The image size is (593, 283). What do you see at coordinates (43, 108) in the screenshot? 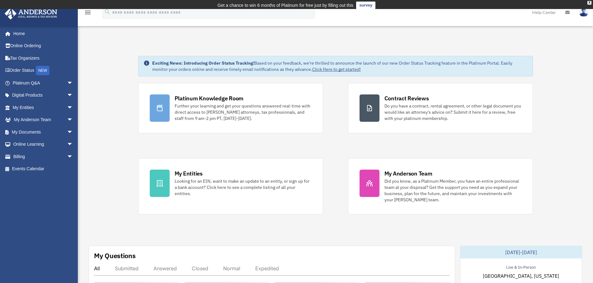
I see `a: My Entitiesarrow_drop_down` at bounding box center [43, 108].